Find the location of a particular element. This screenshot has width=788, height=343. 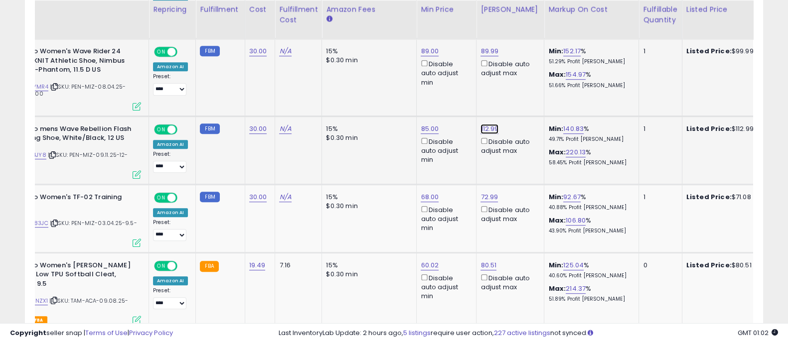

a: 5 listings is located at coordinates (416, 333).